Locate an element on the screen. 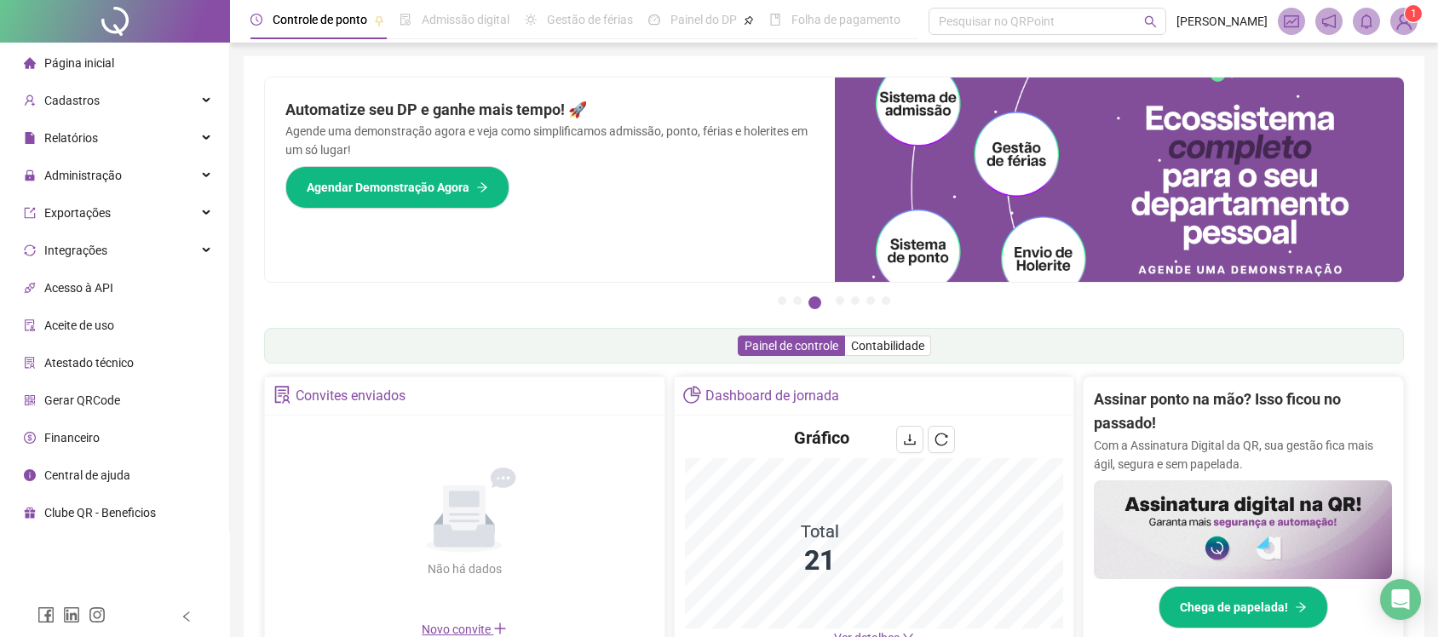  span: dollar is located at coordinates (30, 438).